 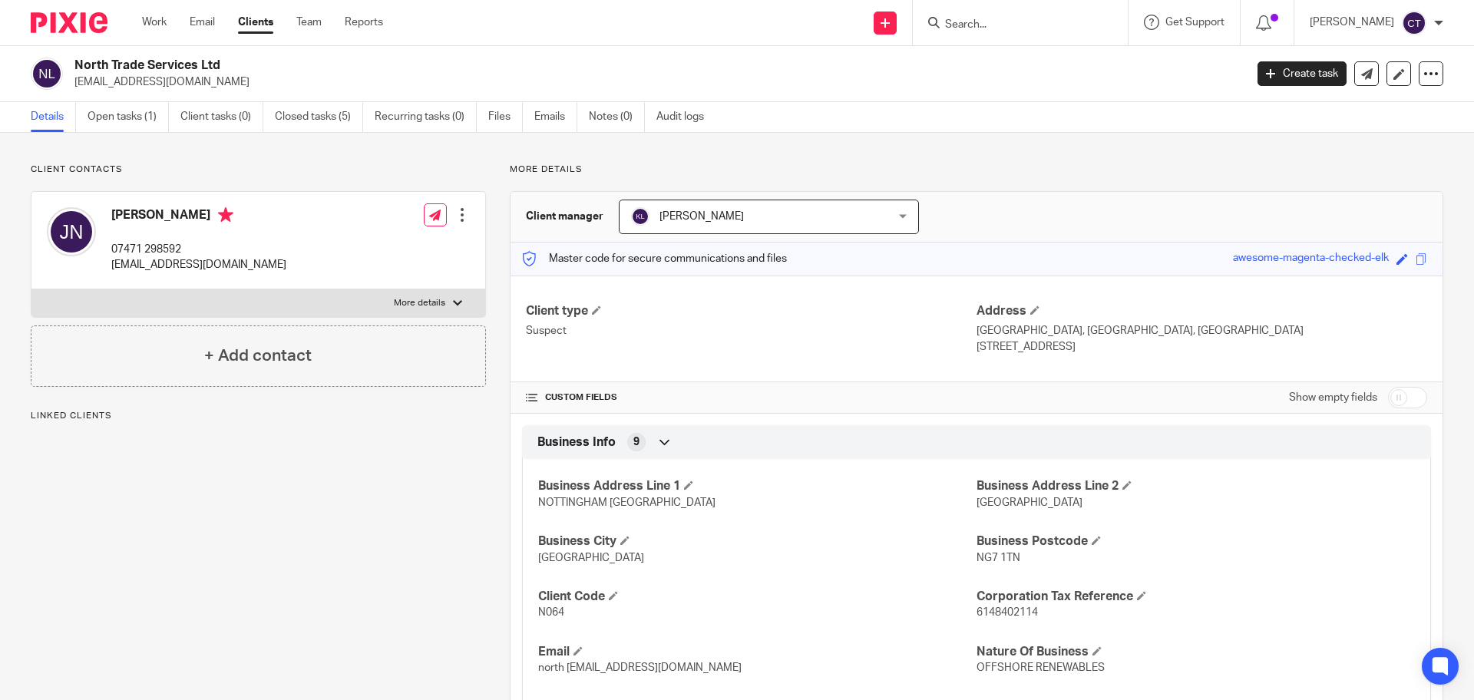 What do you see at coordinates (757, 596) in the screenshot?
I see `h4: Client Code` at bounding box center [757, 596].